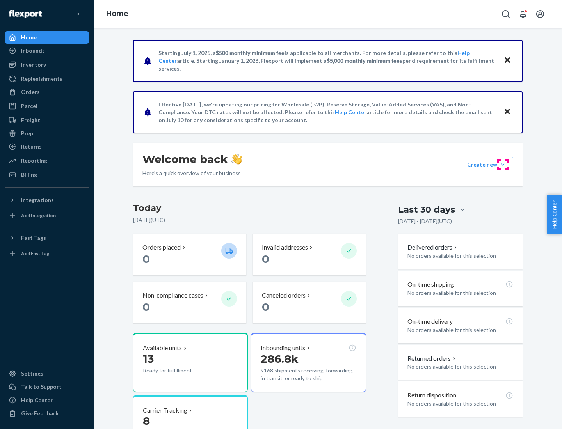 Image resolution: width=562 pixels, height=429 pixels. What do you see at coordinates (34, 65) in the screenshot?
I see `div: Inventory` at bounding box center [34, 65].